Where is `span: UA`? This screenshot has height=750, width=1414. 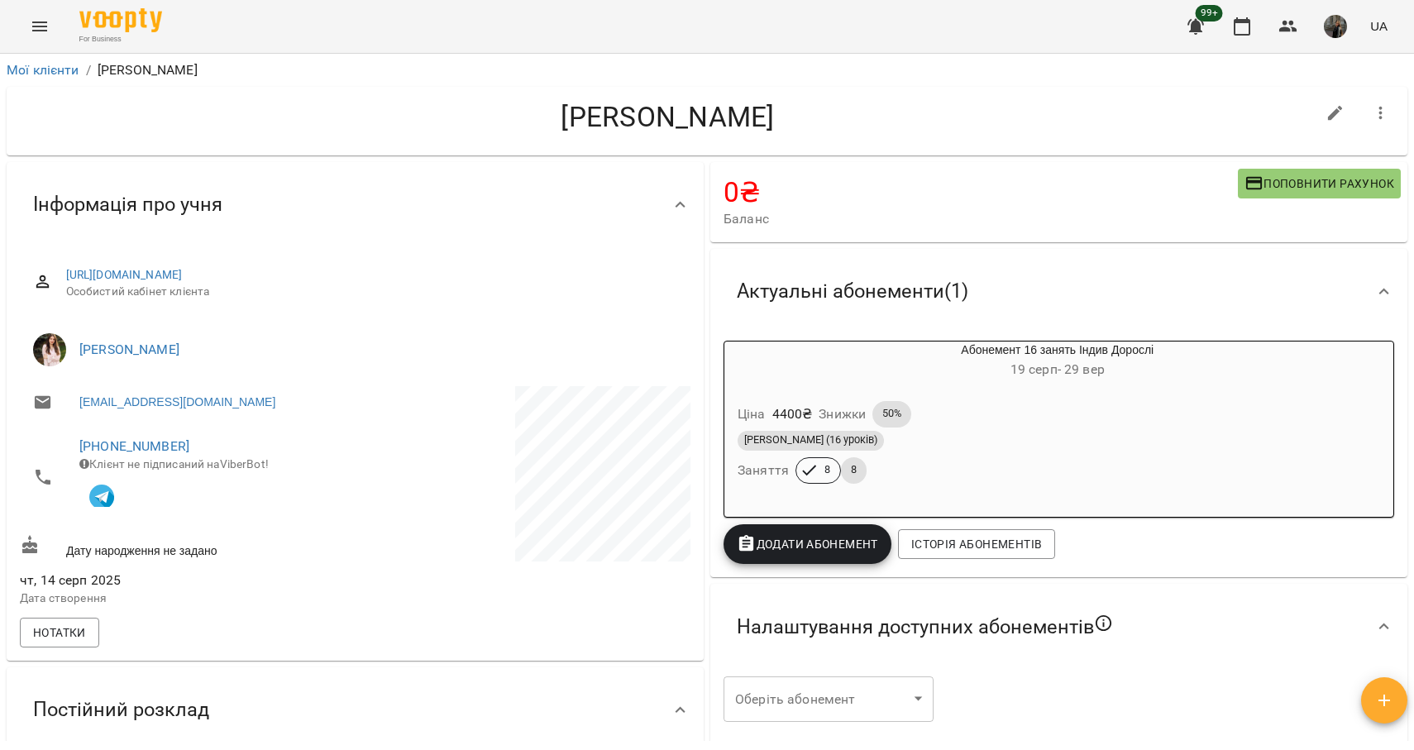 span: UA is located at coordinates (1379, 26).